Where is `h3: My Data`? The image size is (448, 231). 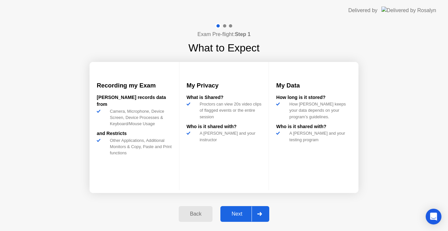
h3: My Data is located at coordinates (314, 86).